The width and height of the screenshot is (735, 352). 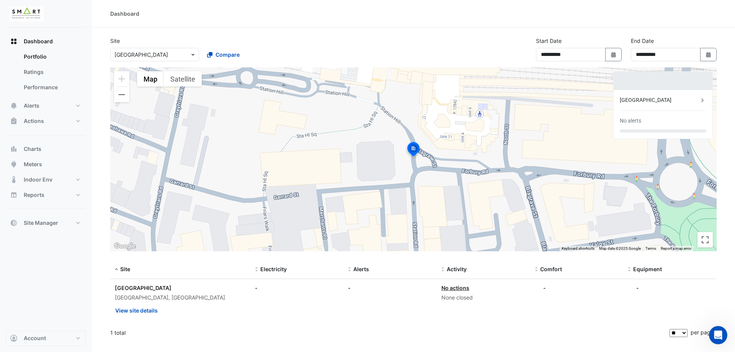 What do you see at coordinates (125, 246) in the screenshot?
I see `a: Open this area in Google Maps (opens a new window)` at bounding box center [125, 246].